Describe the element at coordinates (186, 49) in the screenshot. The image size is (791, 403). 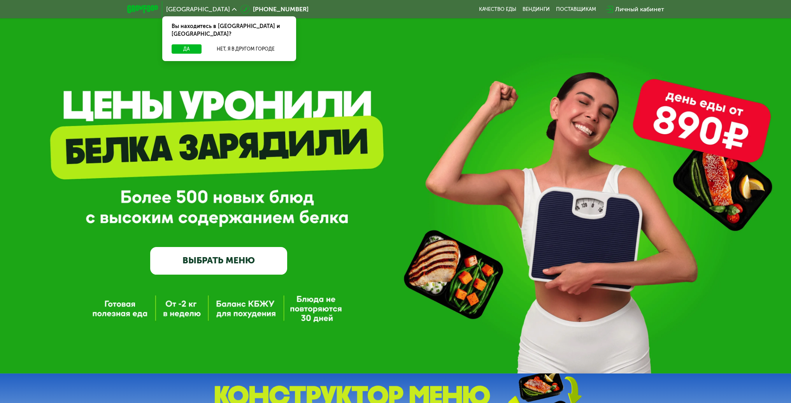
I see `button: Да` at that location.